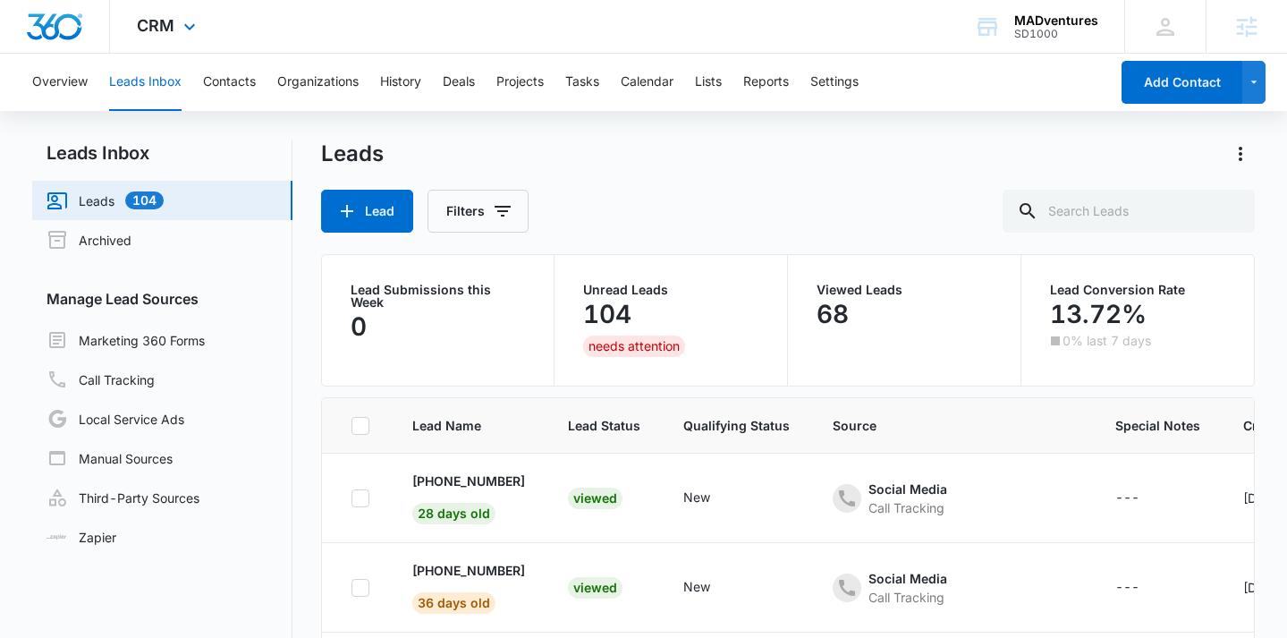 Image resolution: width=1287 pixels, height=638 pixels. What do you see at coordinates (1158, 425) in the screenshot?
I see `span: Special Notes` at bounding box center [1158, 425].